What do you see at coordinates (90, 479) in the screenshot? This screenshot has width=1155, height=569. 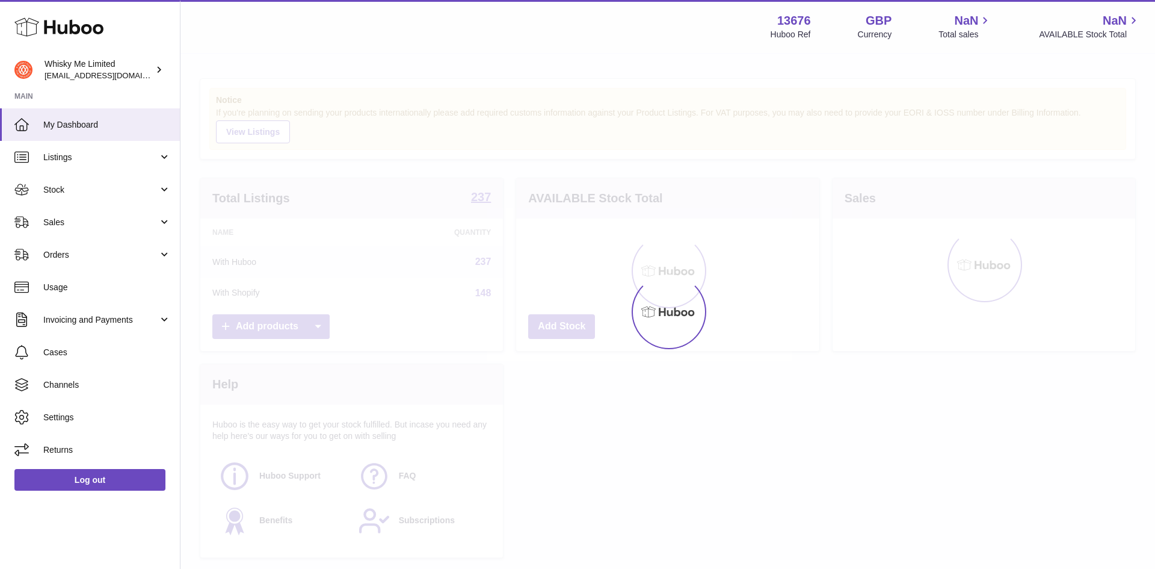 I see `a: Log out` at bounding box center [90, 479].